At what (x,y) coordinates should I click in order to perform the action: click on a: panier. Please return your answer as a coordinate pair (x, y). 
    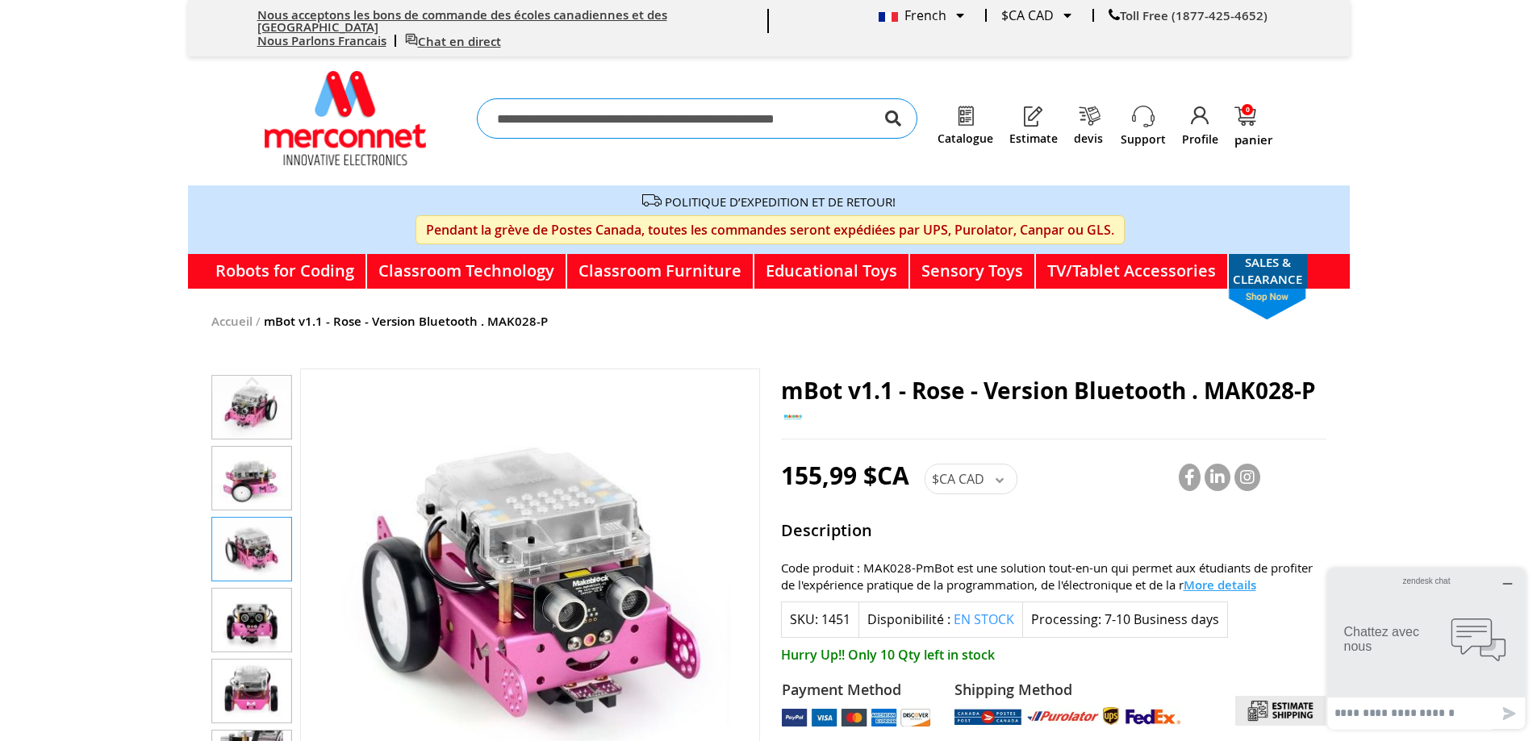
    Looking at the image, I should click on (1253, 126).